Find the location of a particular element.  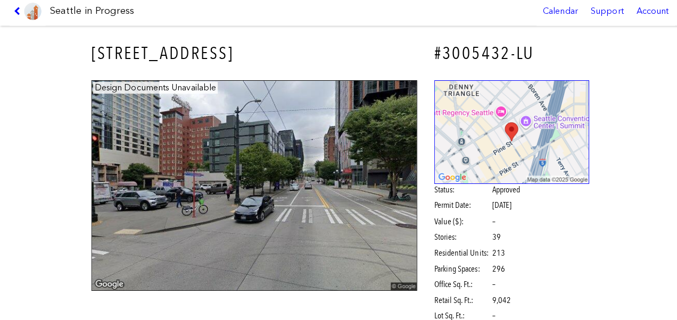

span: Office Sq. Ft.: is located at coordinates (458, 285).